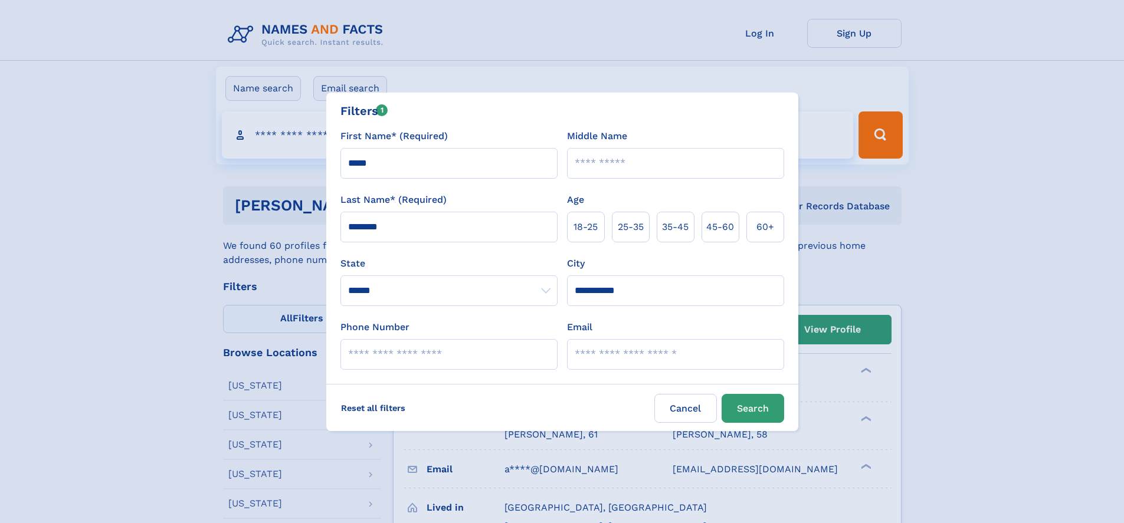 The height and width of the screenshot is (523, 1124). I want to click on label: State, so click(449, 264).